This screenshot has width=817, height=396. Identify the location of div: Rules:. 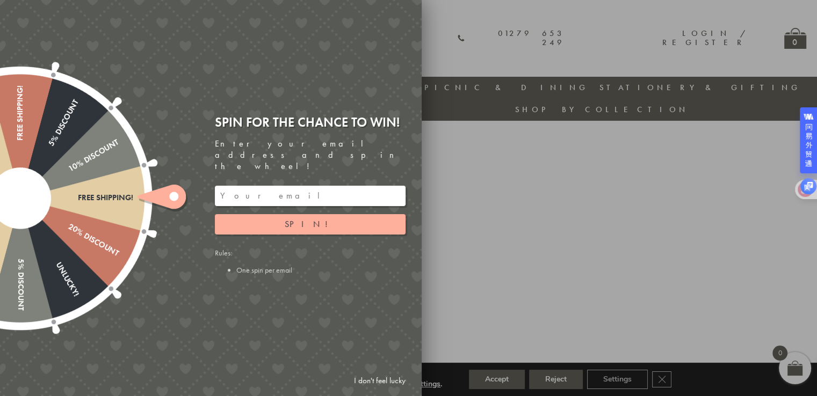
(310, 262).